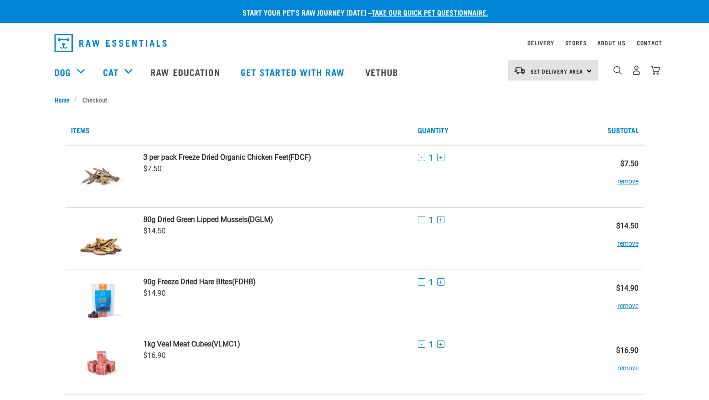 The width and height of the screenshot is (709, 400). Describe the element at coordinates (655, 70) in the screenshot. I see `img: home-icon@2x.png` at that location.